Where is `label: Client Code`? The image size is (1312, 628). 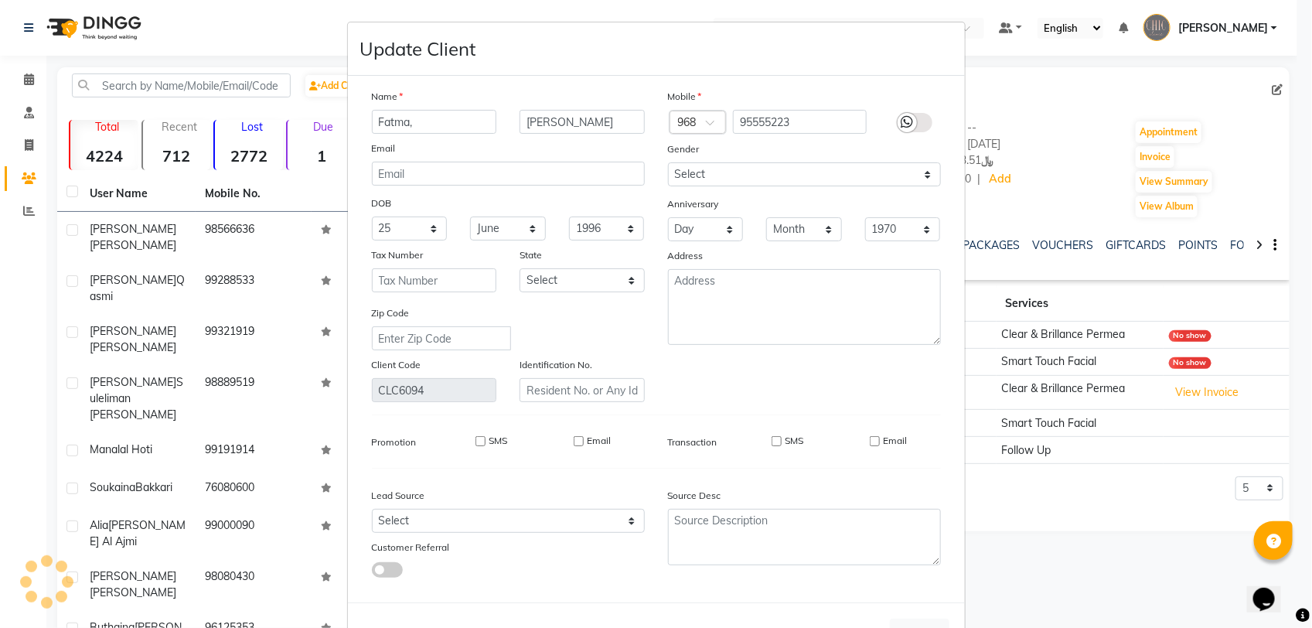 label: Client Code is located at coordinates (397, 365).